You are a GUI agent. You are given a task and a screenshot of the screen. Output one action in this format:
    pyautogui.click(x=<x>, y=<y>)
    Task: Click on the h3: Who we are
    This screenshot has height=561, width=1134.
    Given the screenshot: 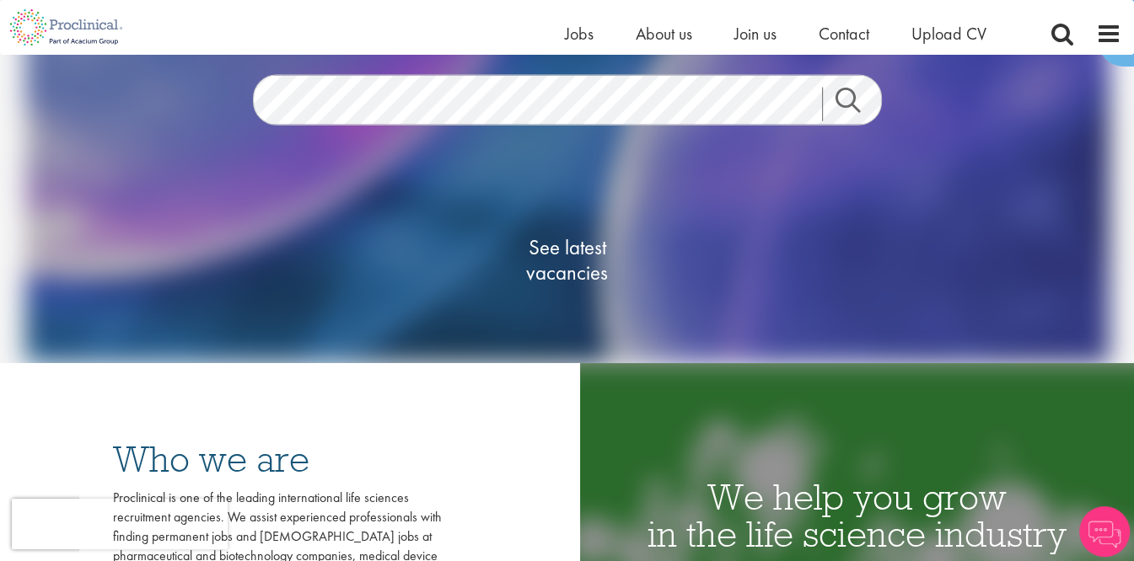 What is the action you would take?
    pyautogui.click(x=277, y=459)
    